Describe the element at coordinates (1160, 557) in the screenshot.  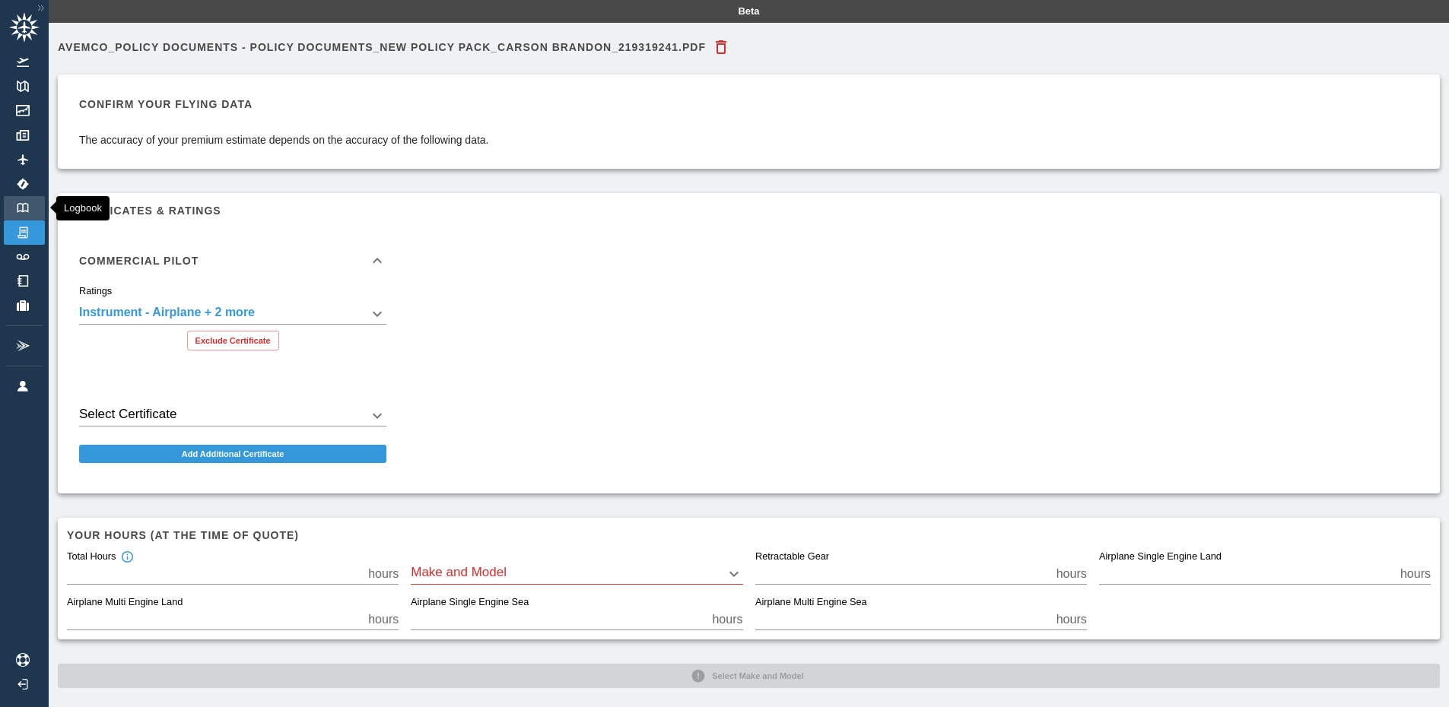
I see `label: Airplane Single Engine Land` at that location.